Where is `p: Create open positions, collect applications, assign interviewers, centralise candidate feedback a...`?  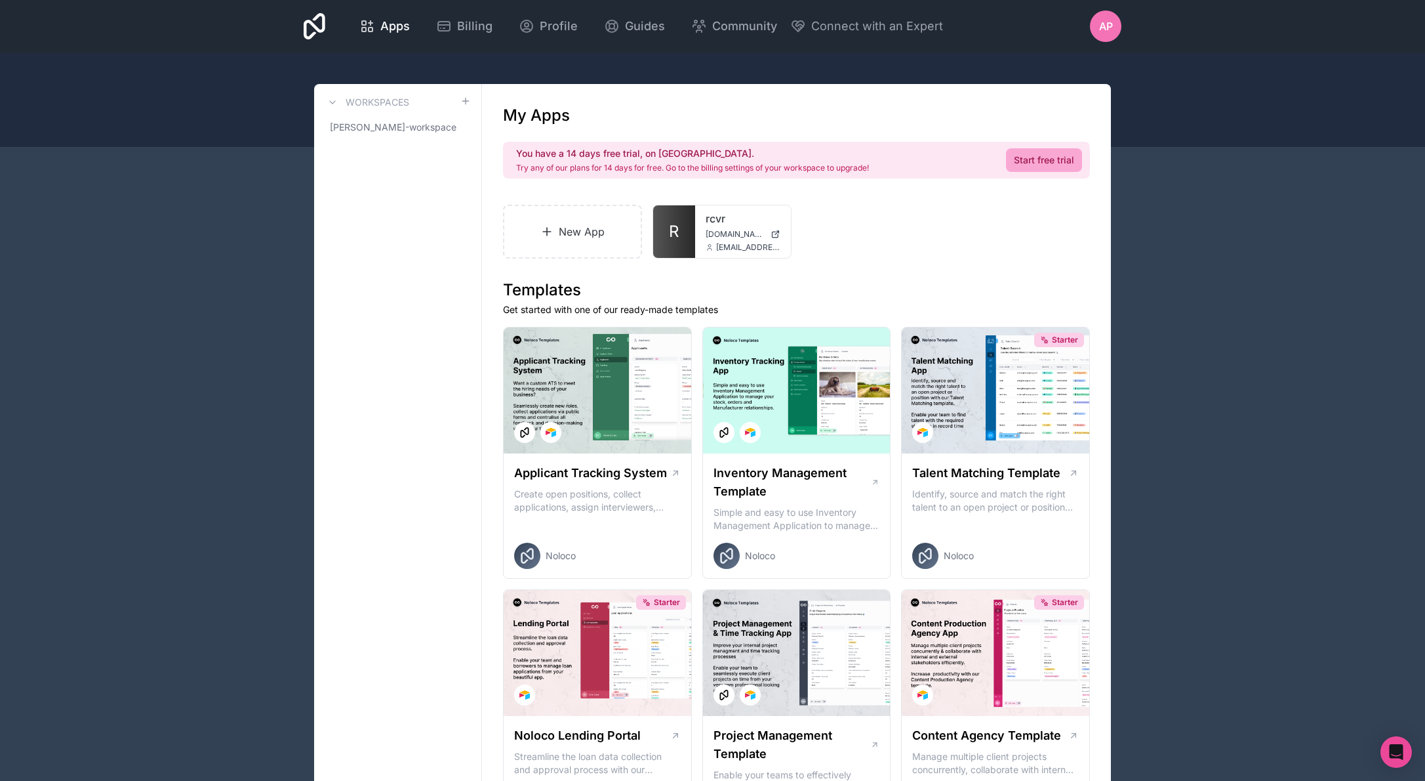
p: Create open positions, collect applications, assign interviewers, centralise candidate feedback a... is located at coordinates (598, 500).